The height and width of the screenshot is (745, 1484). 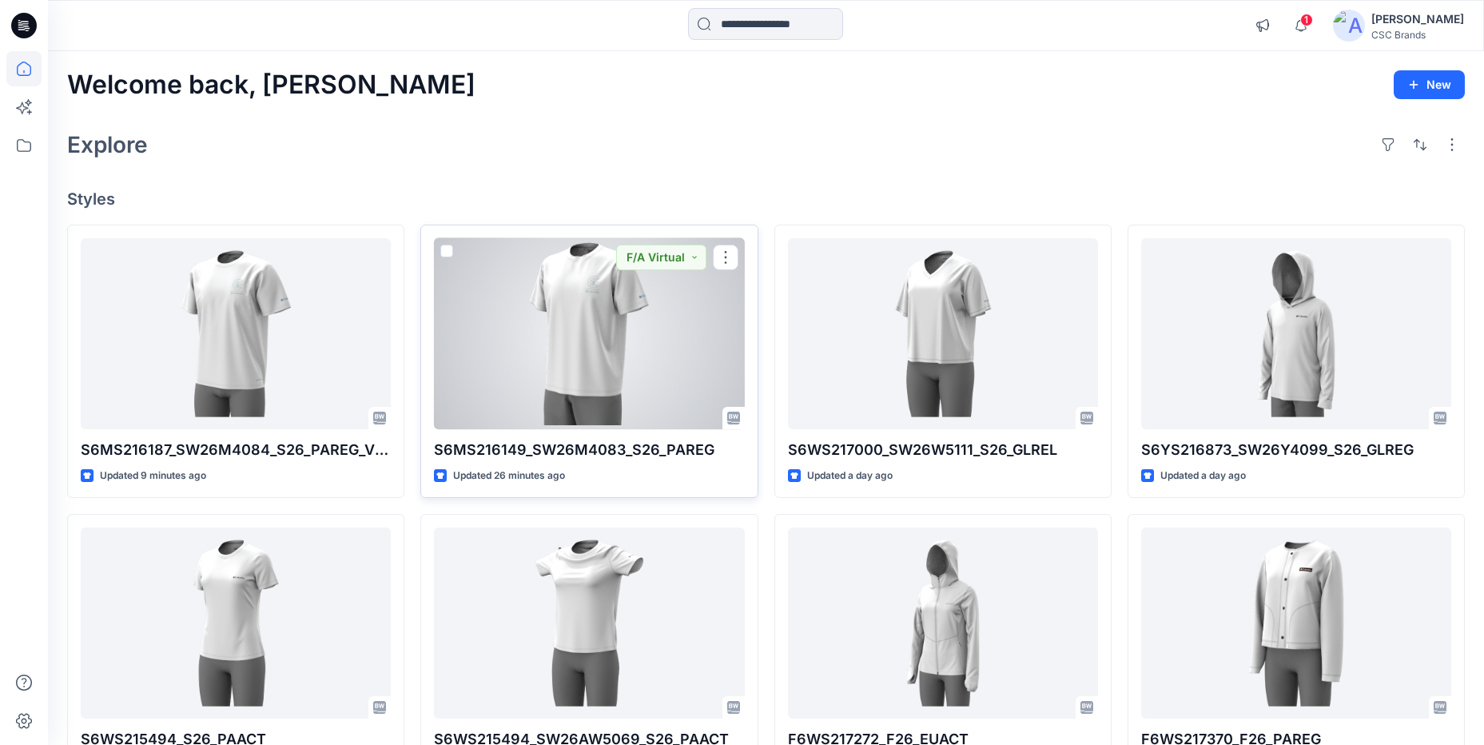 I want to click on a: S6WS217000_SW26W5111_S26_GLREL, so click(x=943, y=333).